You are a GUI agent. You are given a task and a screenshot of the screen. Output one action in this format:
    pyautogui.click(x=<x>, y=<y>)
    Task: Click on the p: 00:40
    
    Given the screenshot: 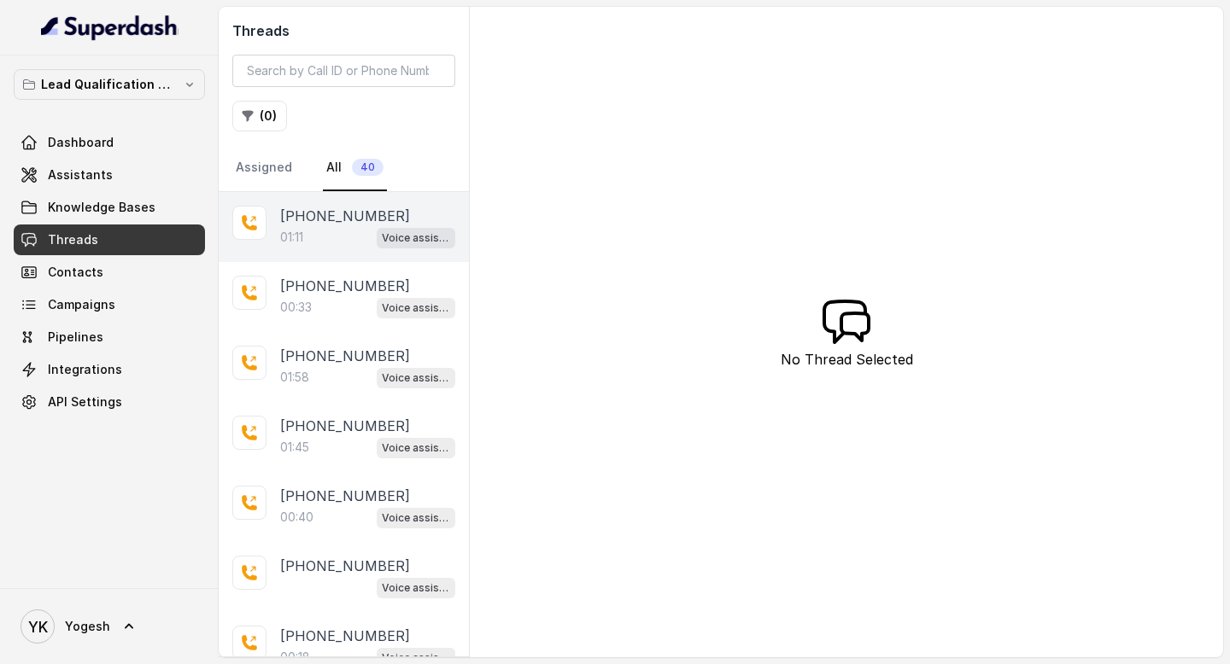 What is the action you would take?
    pyautogui.click(x=296, y=517)
    